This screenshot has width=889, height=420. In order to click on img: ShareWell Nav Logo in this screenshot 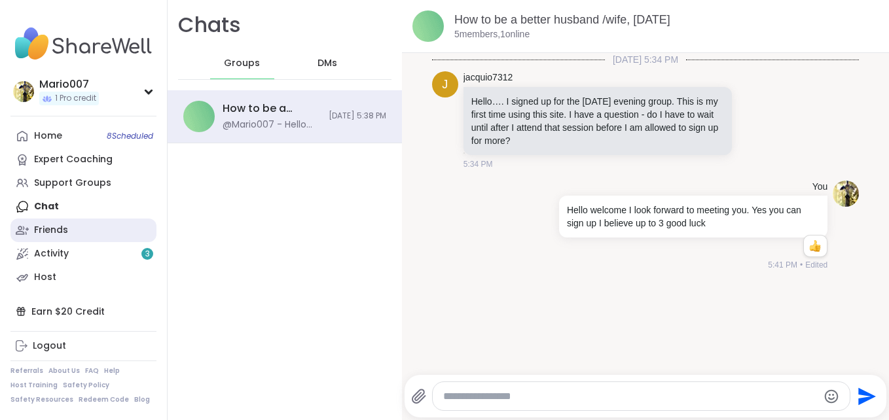, I will do `click(83, 44)`.